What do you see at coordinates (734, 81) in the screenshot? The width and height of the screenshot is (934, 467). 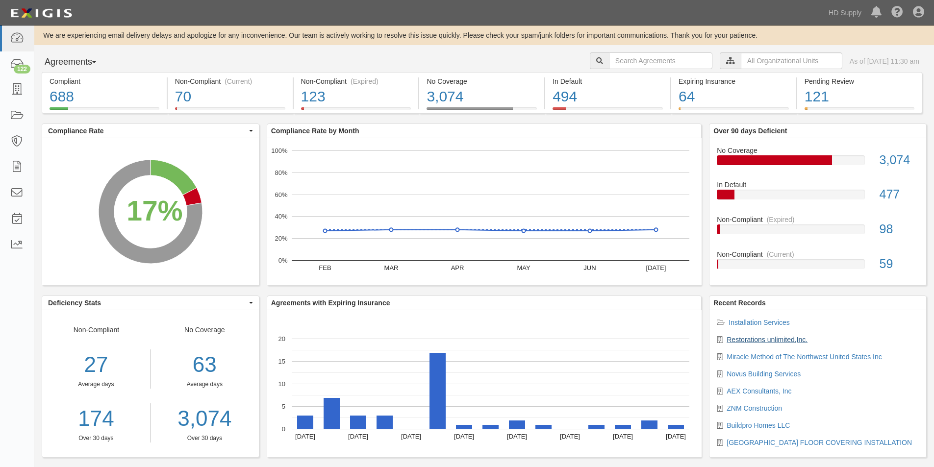 I see `div: Expiring Insurance` at bounding box center [734, 81].